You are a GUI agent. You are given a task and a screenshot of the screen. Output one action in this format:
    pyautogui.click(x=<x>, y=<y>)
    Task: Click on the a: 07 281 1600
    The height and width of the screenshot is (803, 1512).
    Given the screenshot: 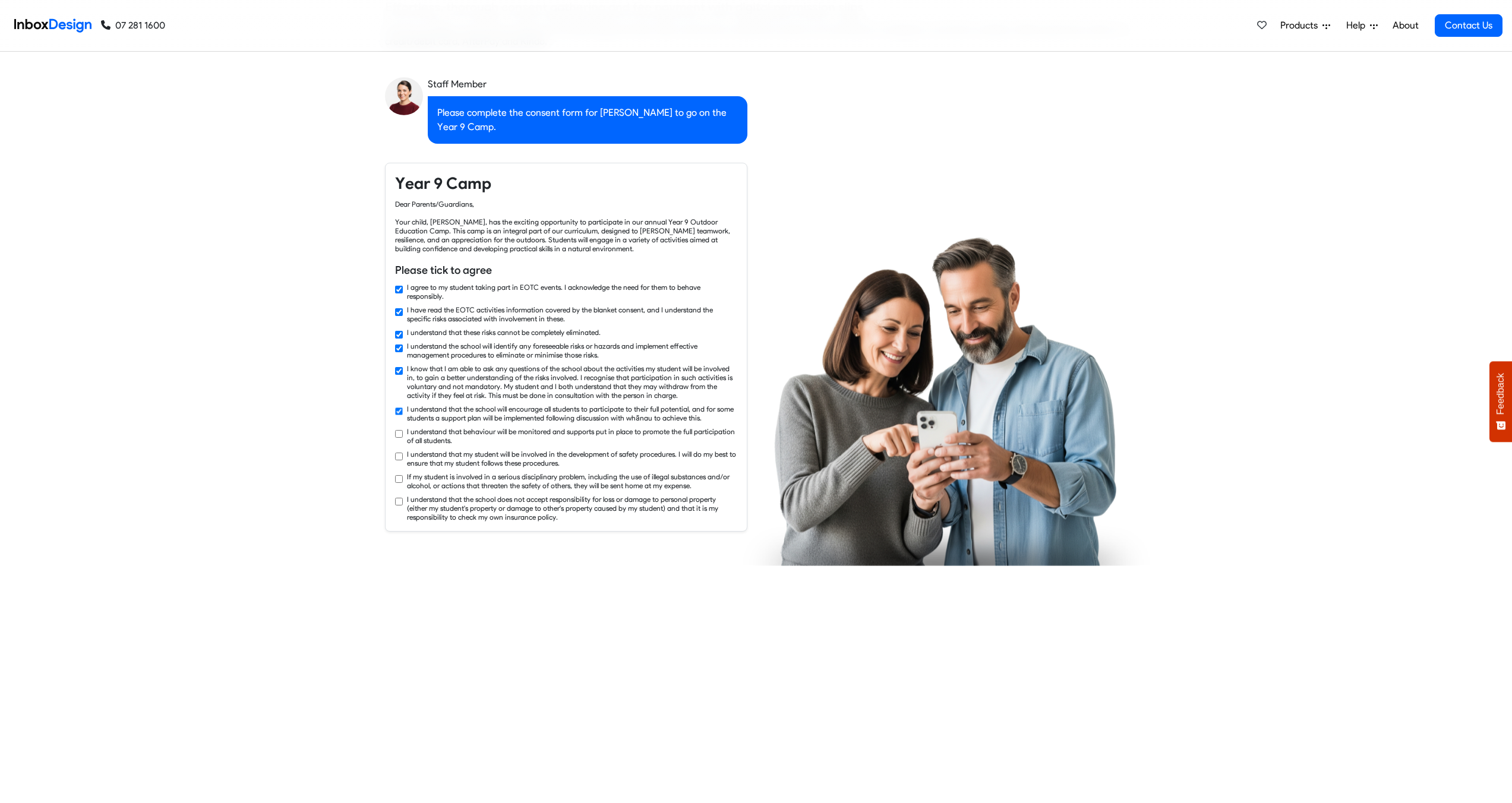 What is the action you would take?
    pyautogui.click(x=133, y=26)
    